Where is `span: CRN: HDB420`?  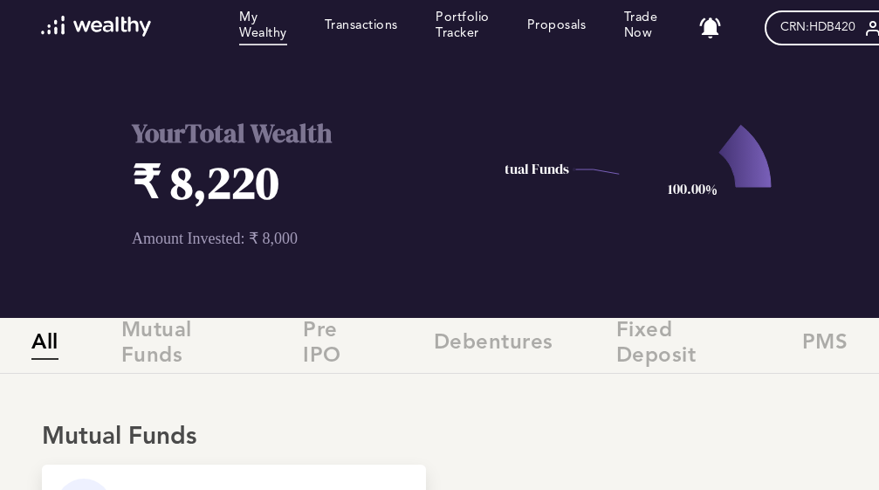
span: CRN: HDB420 is located at coordinates (818, 27).